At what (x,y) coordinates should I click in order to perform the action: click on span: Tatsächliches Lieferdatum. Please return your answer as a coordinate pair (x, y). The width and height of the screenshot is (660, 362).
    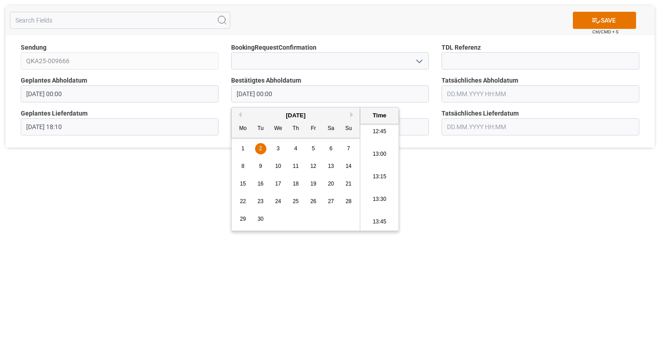
    Looking at the image, I should click on (480, 113).